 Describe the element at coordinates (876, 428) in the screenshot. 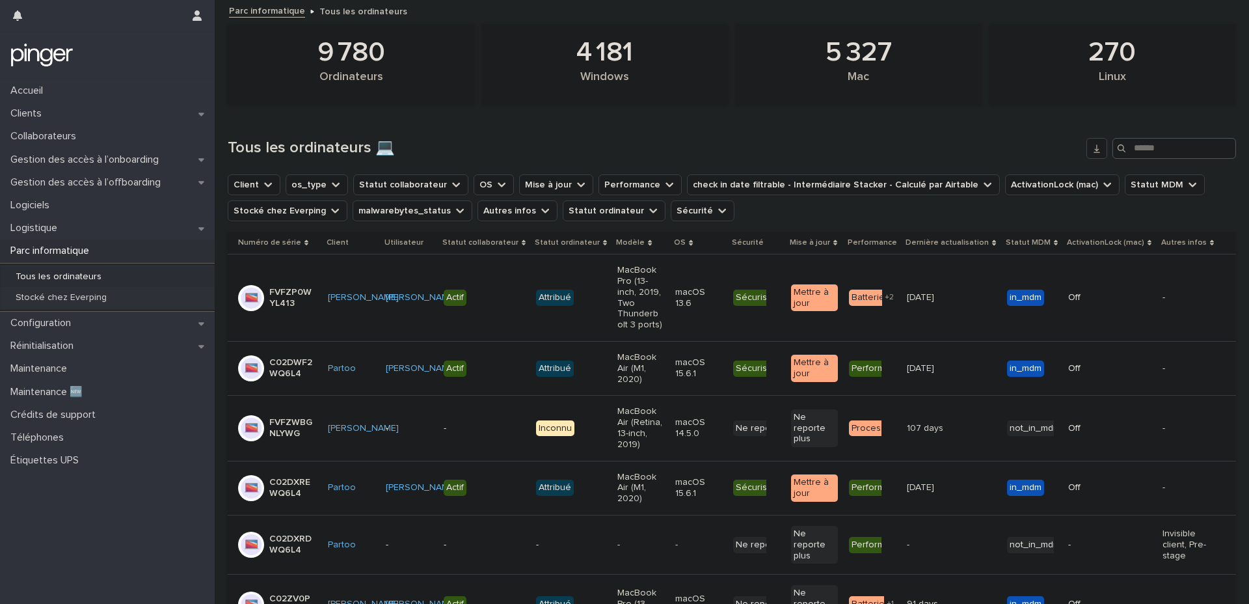

I see `div: Processeur` at that location.